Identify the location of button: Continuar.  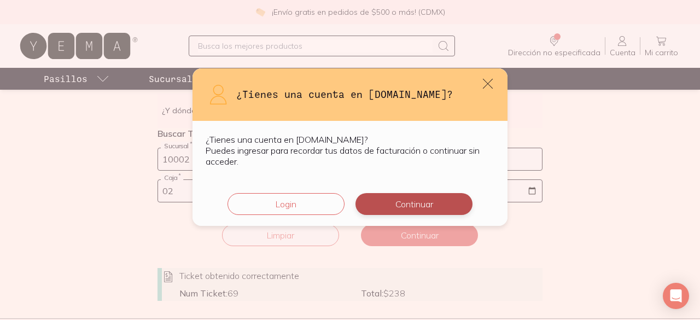
(414, 204).